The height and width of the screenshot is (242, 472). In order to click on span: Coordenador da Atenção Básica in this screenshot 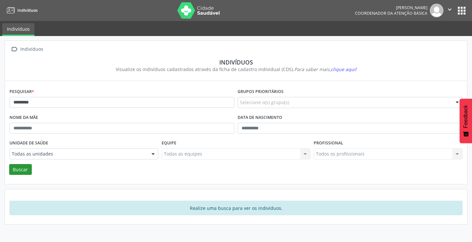, I will do `click(391, 13)`.